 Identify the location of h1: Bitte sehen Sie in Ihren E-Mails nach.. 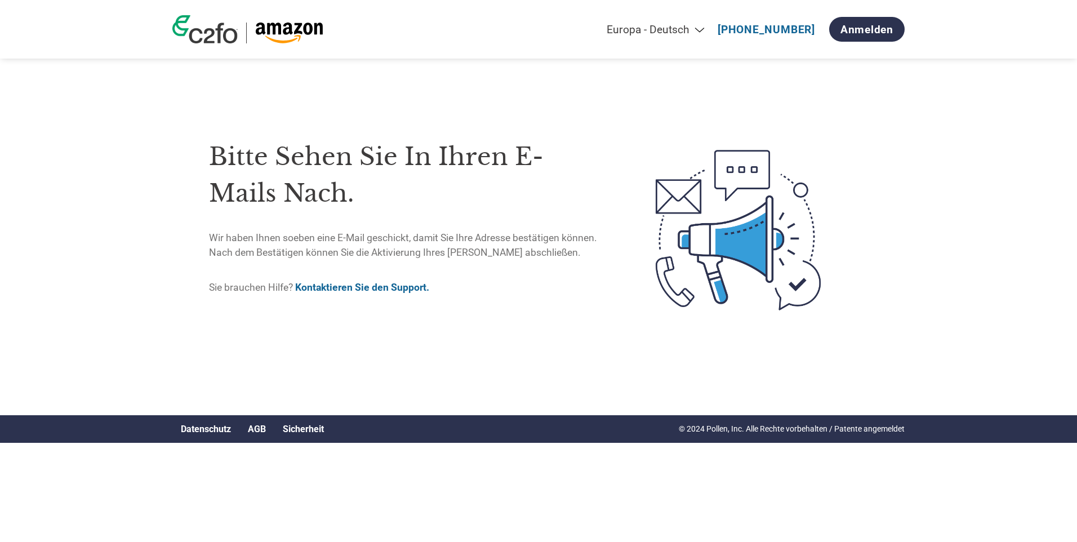
(408, 175).